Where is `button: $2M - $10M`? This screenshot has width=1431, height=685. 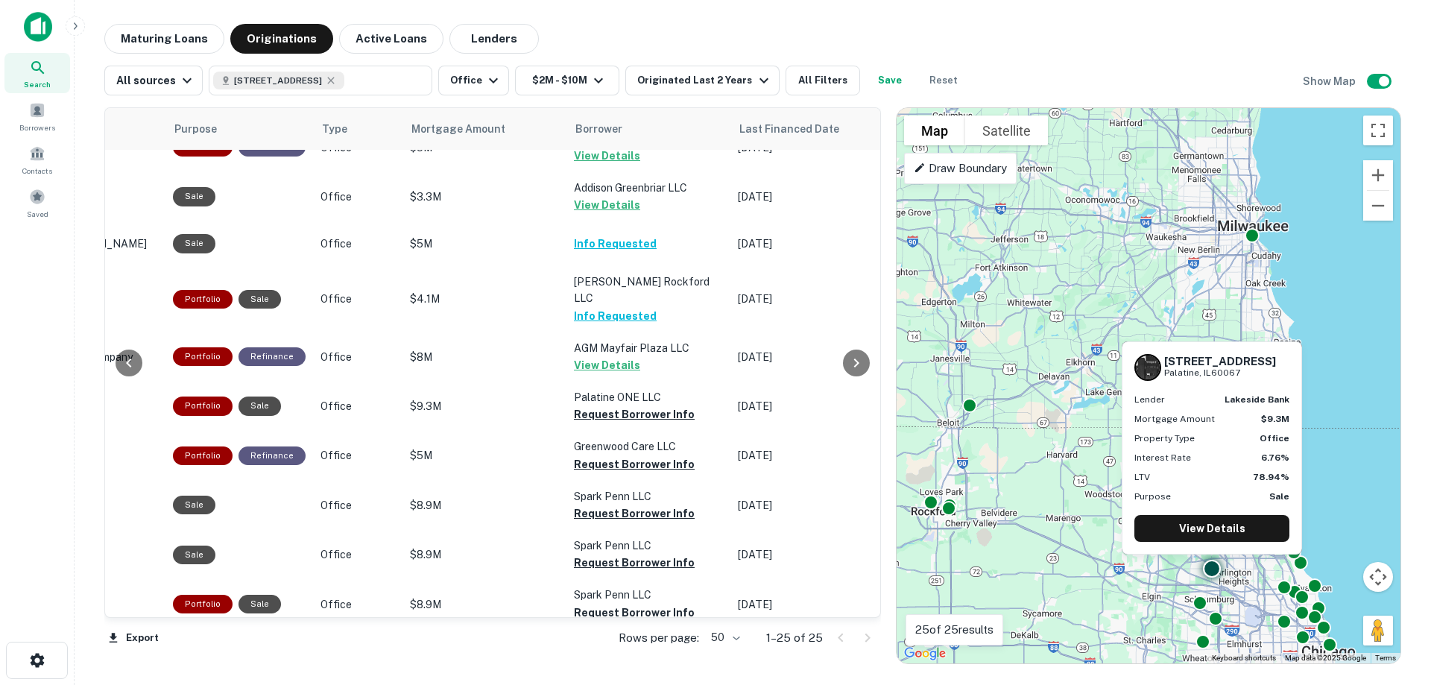
button: $2M - $10M is located at coordinates (567, 80).